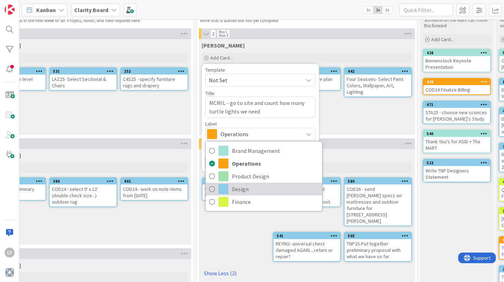 Image resolution: width=504 pixels, height=282 pixels. What do you see at coordinates (378, 86) in the screenshot?
I see `div: Four Seasons- Select Paint Colors, Wallpaper, Art, Lighting` at bounding box center [378, 86].